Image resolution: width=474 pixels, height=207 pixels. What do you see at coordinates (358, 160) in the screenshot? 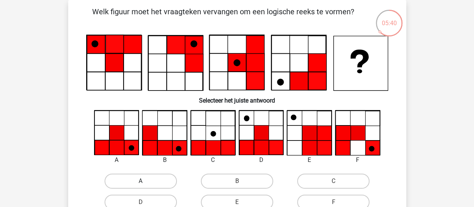
I see `div: F` at bounding box center [358, 160].